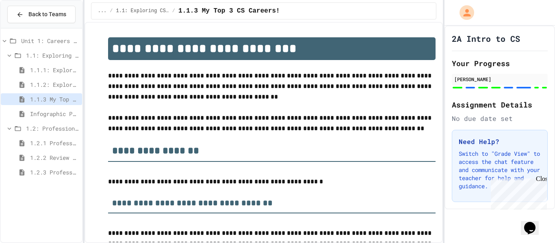 Image resolution: width=555 pixels, height=243 pixels. What do you see at coordinates (54, 158) in the screenshot?
I see `span: 1.2.2 Review - Professional Communication` at bounding box center [54, 158].